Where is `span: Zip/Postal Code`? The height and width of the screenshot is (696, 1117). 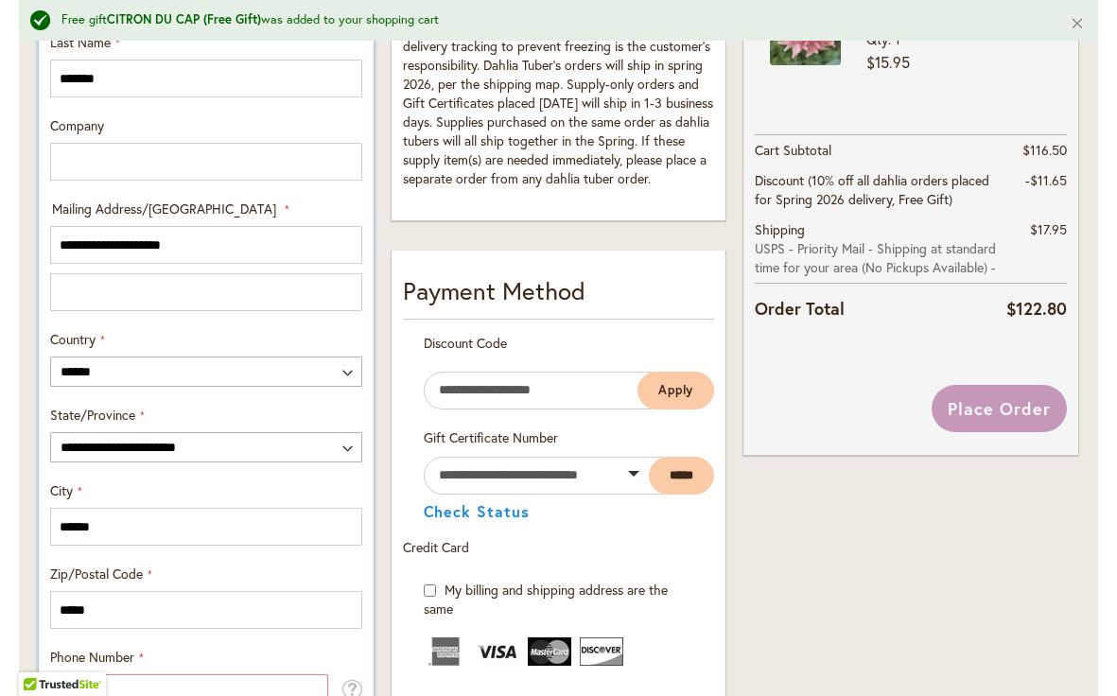
span: Zip/Postal Code is located at coordinates (96, 573).